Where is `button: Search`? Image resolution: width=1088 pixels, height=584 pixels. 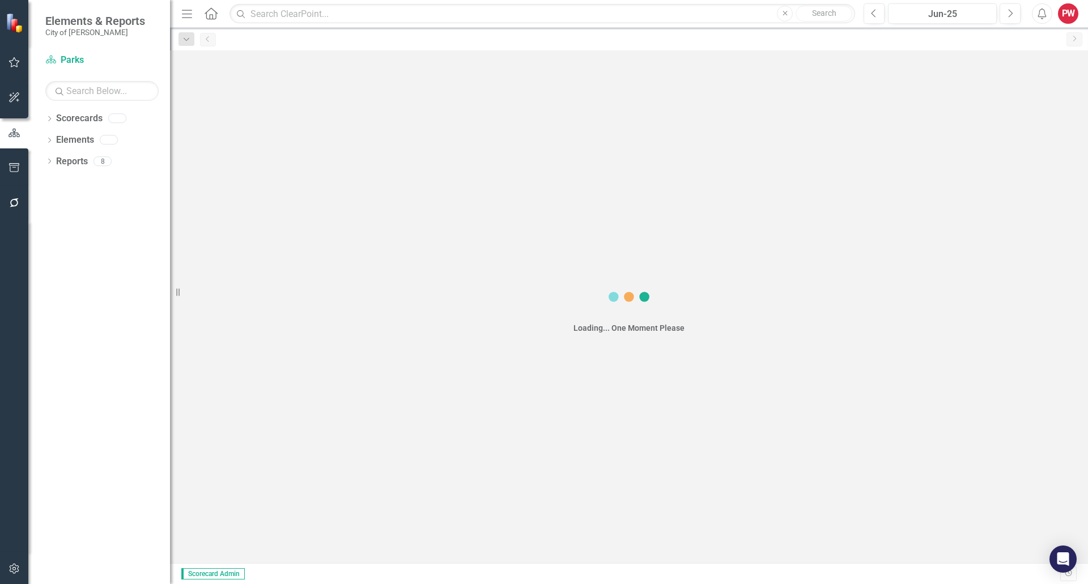
button: Search is located at coordinates (824, 14).